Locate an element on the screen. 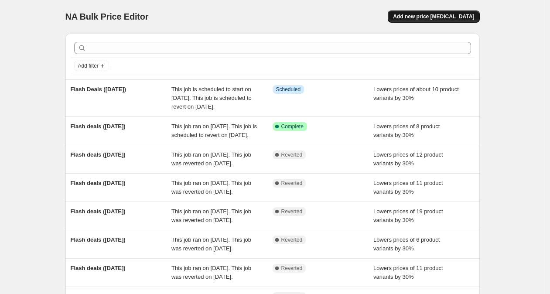  span: Lowers prices of about 10 product variants by 30% is located at coordinates (416, 93).